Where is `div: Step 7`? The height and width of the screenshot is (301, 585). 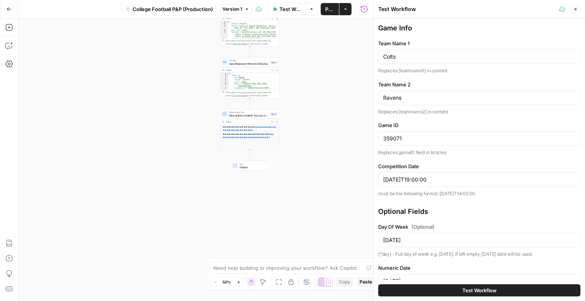 div: Step 7 is located at coordinates (274, 62).